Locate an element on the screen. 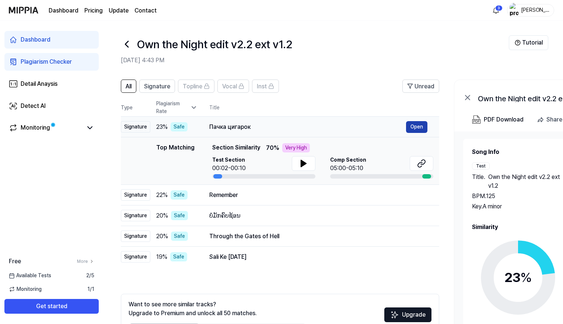  div: PDF Download is located at coordinates (503, 120).